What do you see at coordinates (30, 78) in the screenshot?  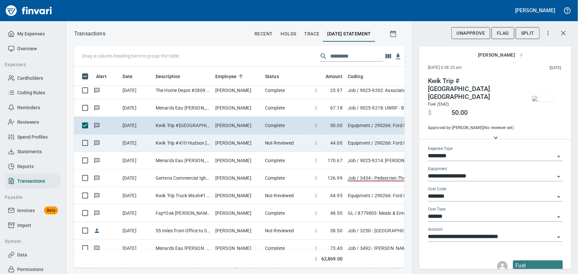 I see `span: Cardholders` at bounding box center [30, 78].